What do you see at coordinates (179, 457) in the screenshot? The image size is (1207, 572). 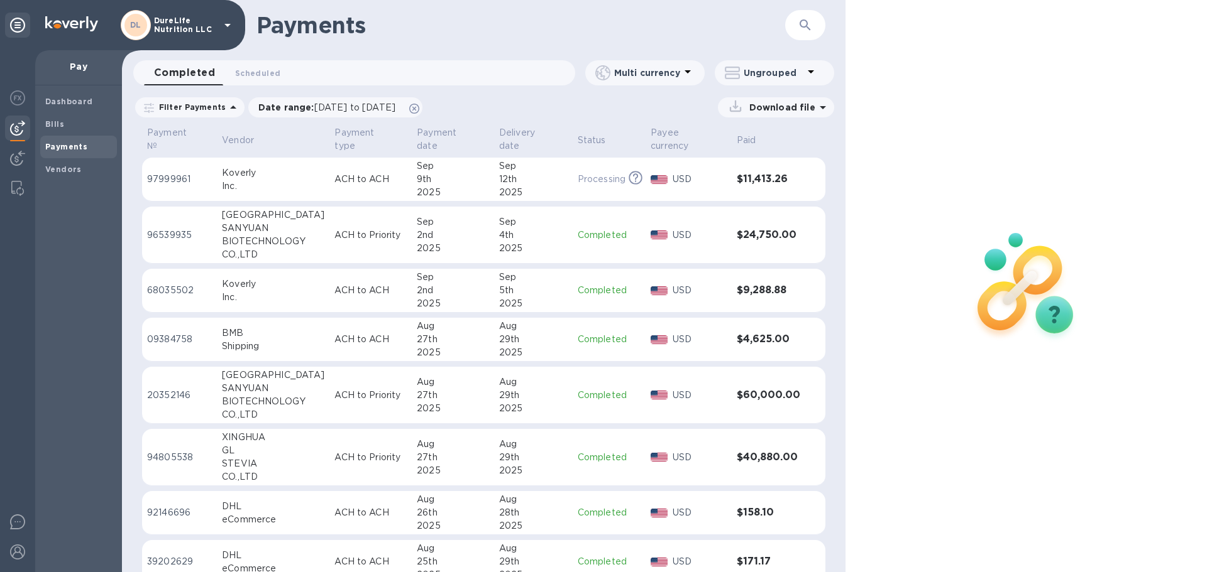 I see `p: 94805538` at bounding box center [179, 457].